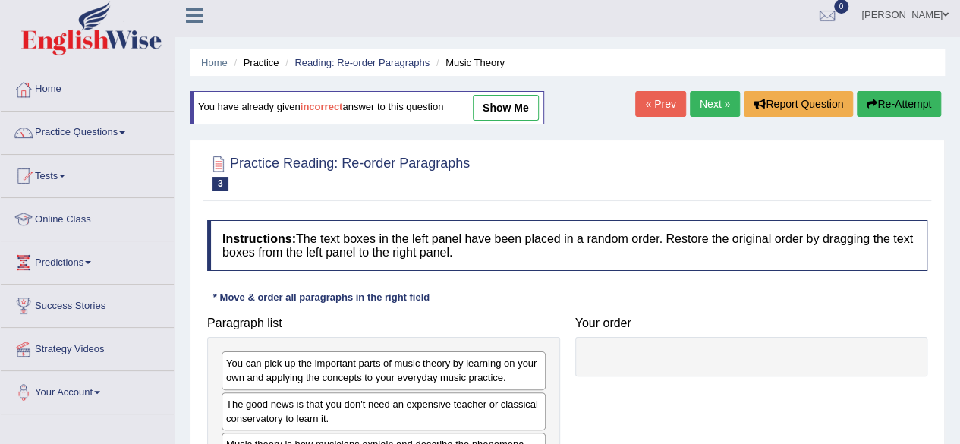 This screenshot has height=444, width=960. I want to click on div: * Move & order all paragraphs in the right field, so click(321, 297).